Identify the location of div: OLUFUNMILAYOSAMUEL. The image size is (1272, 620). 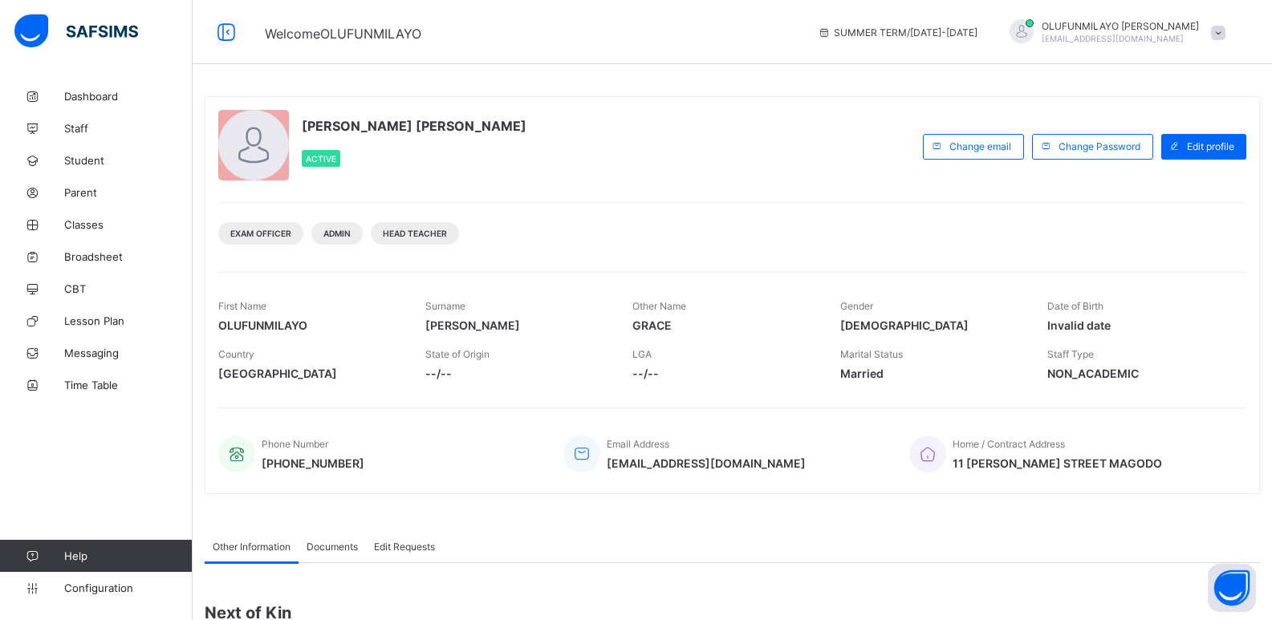
(1113, 32).